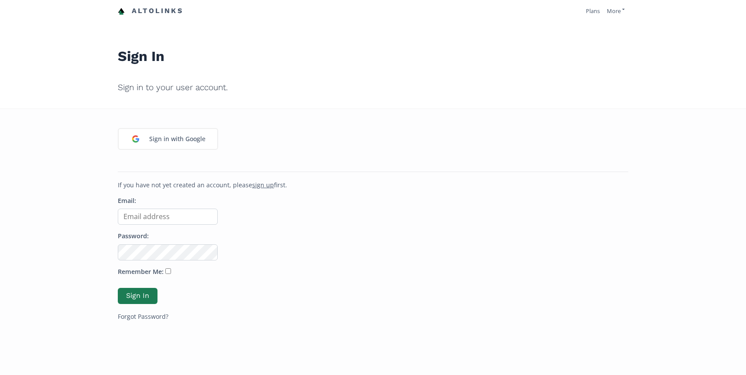  Describe the element at coordinates (263, 185) in the screenshot. I see `a: sign up` at that location.